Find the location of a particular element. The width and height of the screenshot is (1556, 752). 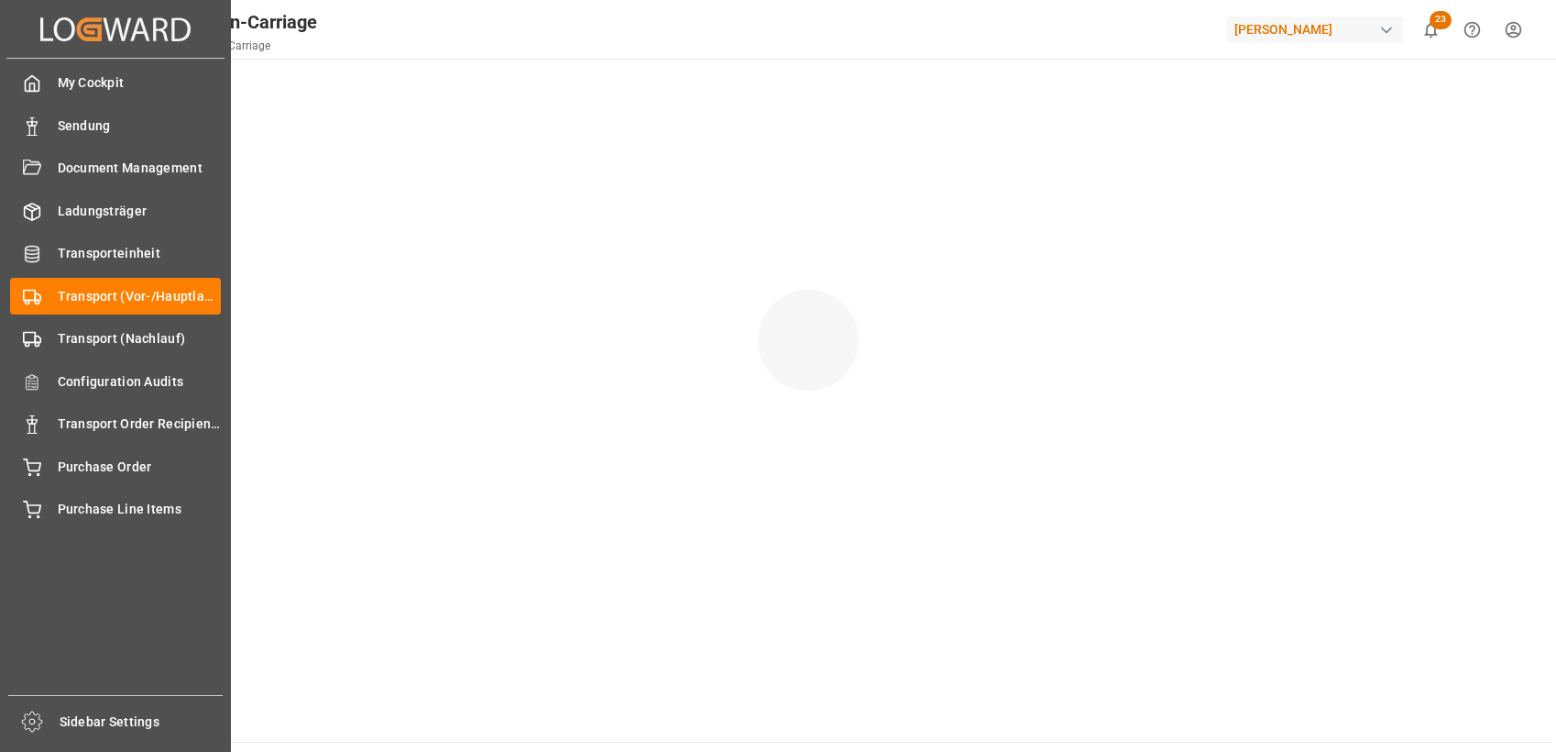

span: Transport (Vor-/Hauptlauf) is located at coordinates (139, 296).